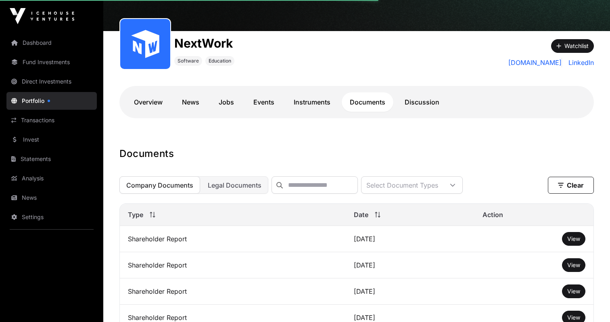 The image size is (610, 322). What do you see at coordinates (361, 215) in the screenshot?
I see `span: Date` at bounding box center [361, 215].